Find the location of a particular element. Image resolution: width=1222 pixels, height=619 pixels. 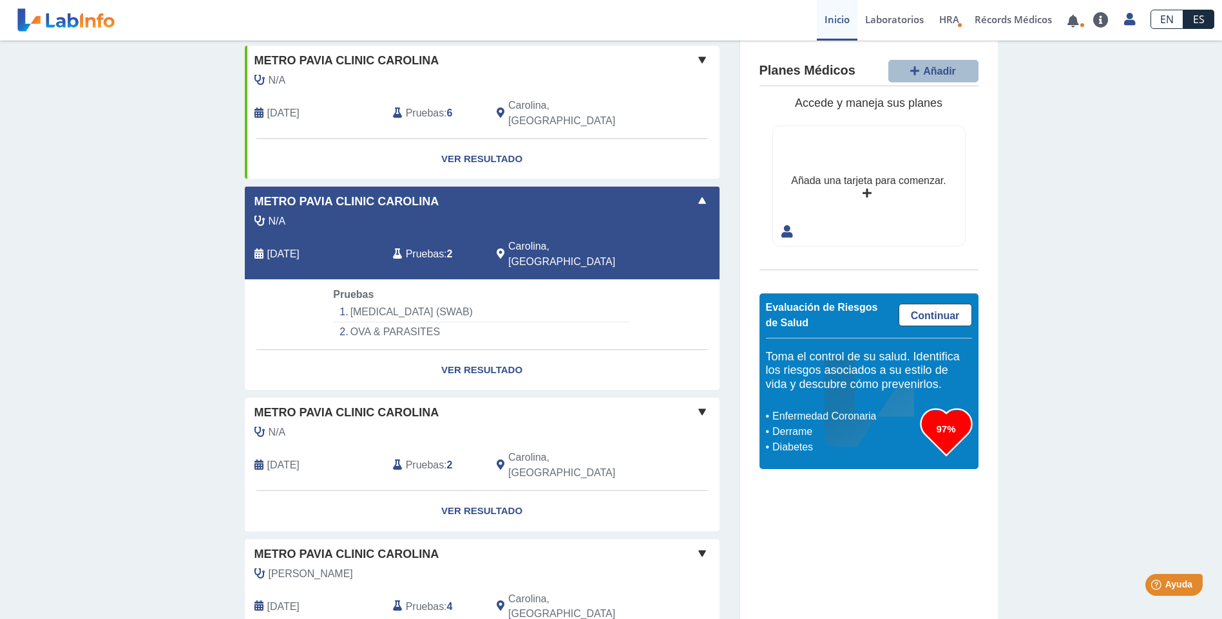

span: 2024-01-20 is located at coordinates (283, 113).